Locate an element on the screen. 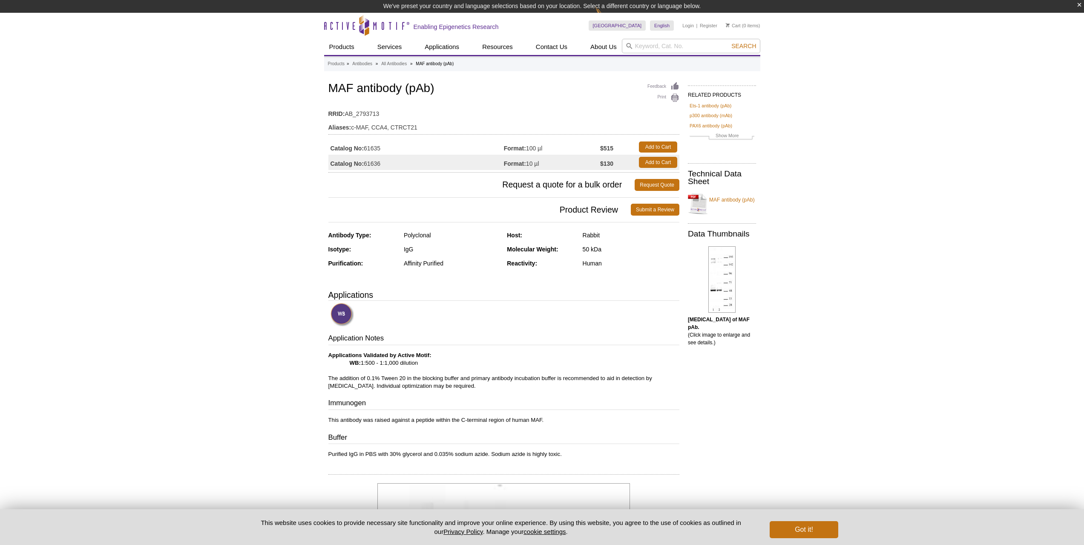 This screenshot has width=1084, height=545. h3: Application Notes is located at coordinates (504, 339).